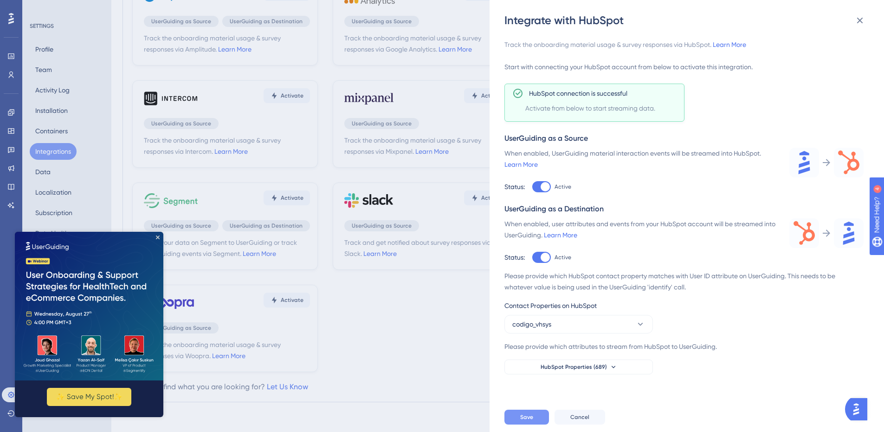 The image size is (884, 432). What do you see at coordinates (684, 281) in the screenshot?
I see `div: Please provide which HubSpot contact property matches with User ID attribute on UserGuiding. This...` at bounding box center [684, 281].